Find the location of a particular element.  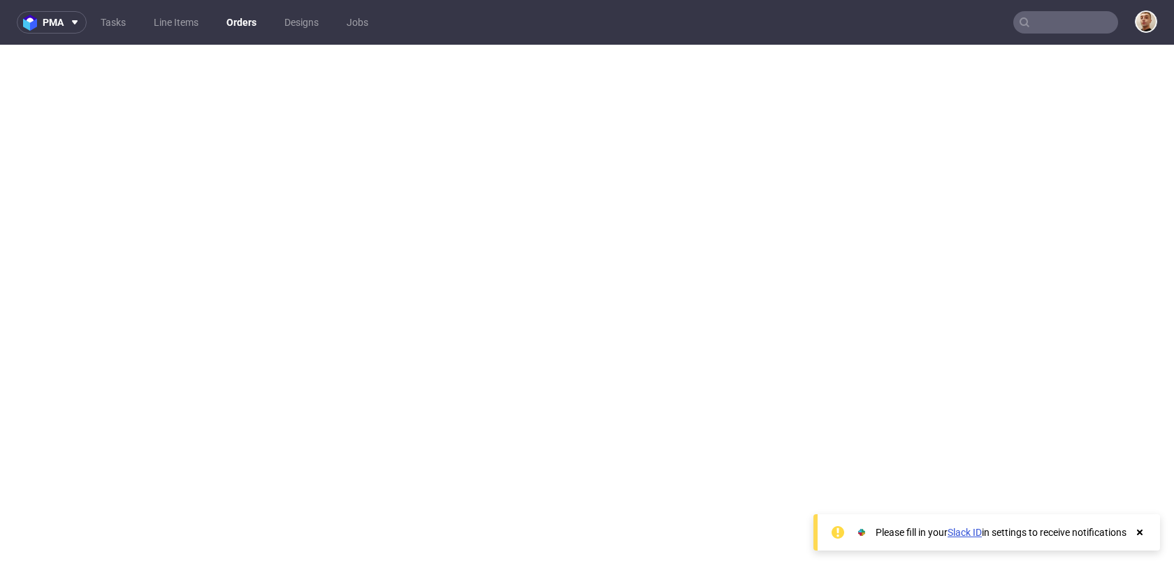

span: pma is located at coordinates (53, 22).